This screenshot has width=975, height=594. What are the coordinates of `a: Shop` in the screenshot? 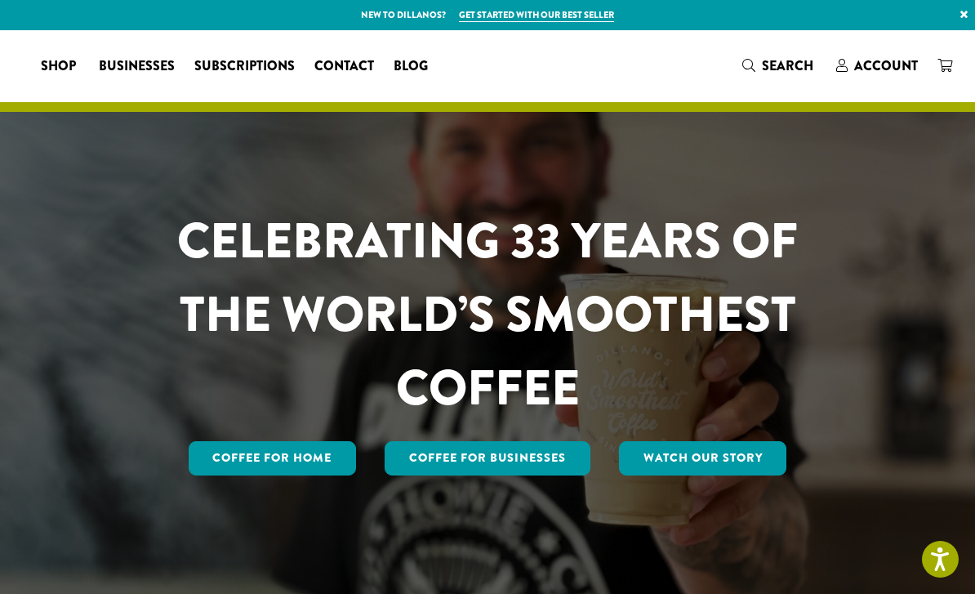 It's located at (60, 66).